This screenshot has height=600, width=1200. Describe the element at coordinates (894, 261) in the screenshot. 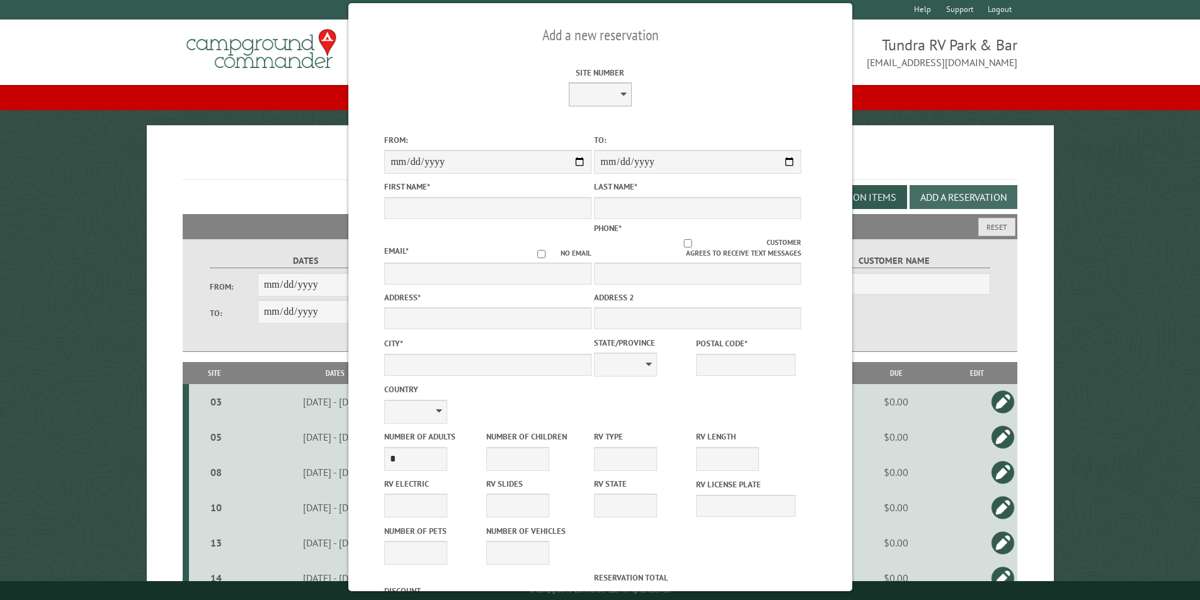

I see `label: Customer Name` at that location.